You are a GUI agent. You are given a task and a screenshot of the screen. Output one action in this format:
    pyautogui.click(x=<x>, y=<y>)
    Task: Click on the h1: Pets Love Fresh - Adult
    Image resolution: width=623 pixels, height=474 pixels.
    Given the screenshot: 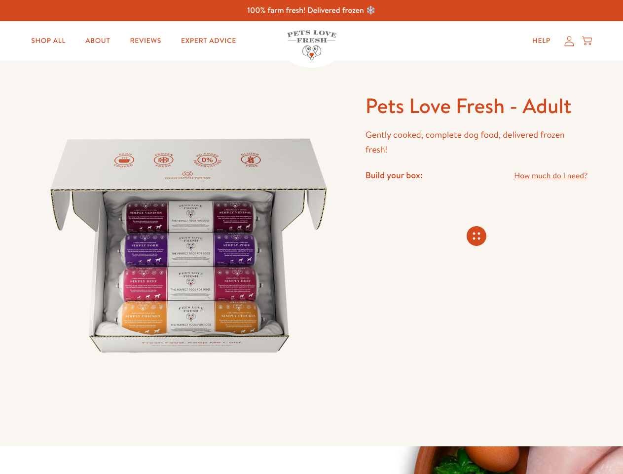 What is the action you would take?
    pyautogui.click(x=477, y=106)
    